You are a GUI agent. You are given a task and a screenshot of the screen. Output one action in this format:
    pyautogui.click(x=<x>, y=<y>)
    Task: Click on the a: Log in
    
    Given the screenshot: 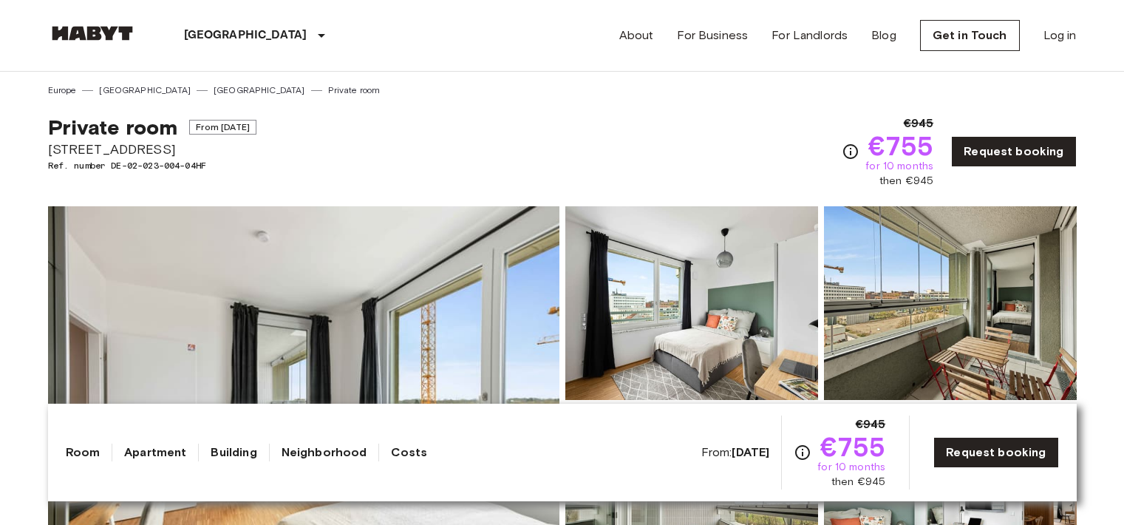 What is the action you would take?
    pyautogui.click(x=1060, y=35)
    